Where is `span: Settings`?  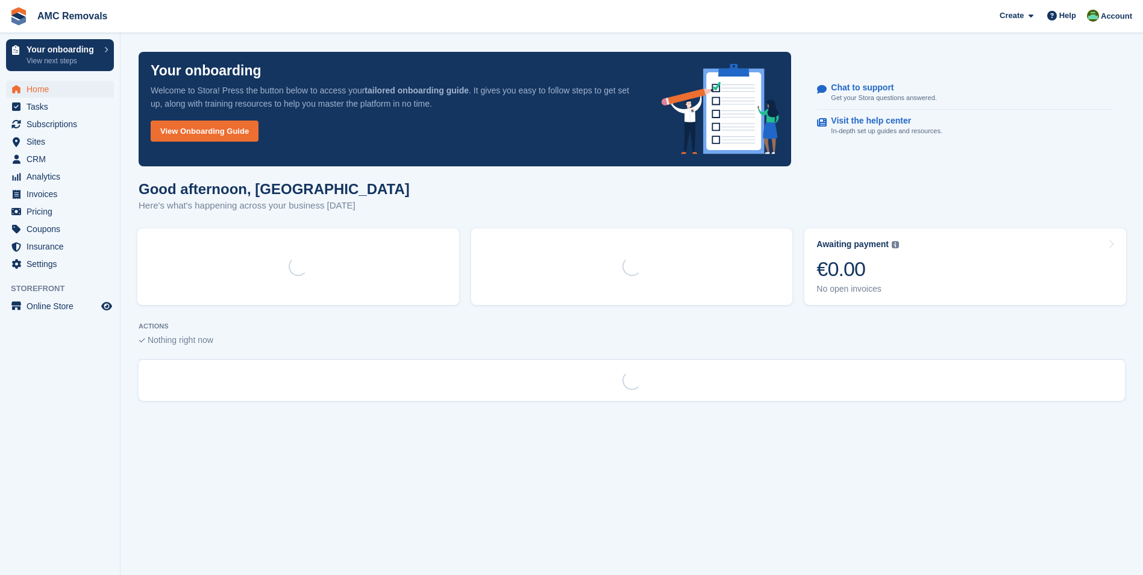 span: Settings is located at coordinates (63, 264).